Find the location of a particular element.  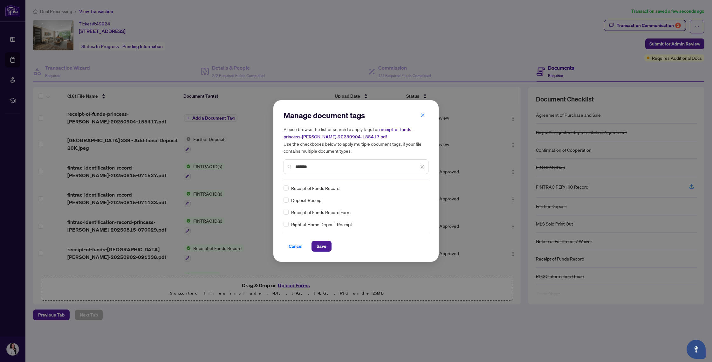

button: Cancel is located at coordinates (296, 246).